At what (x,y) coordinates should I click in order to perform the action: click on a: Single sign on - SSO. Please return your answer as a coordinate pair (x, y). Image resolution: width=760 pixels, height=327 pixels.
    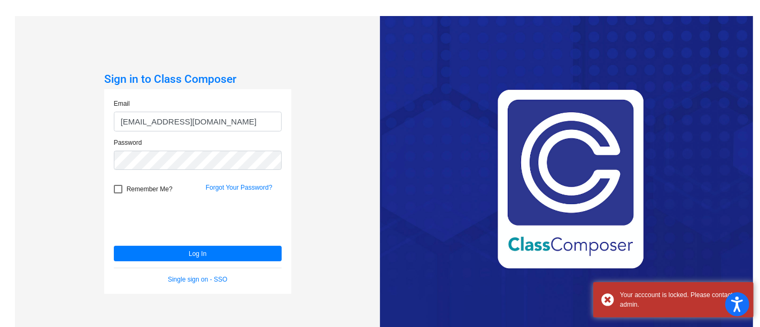
    Looking at the image, I should click on (197, 280).